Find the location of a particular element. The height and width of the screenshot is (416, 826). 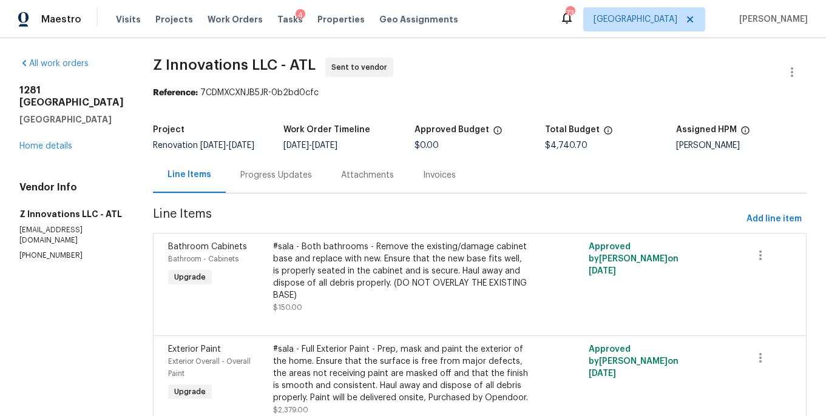

div: 4 is located at coordinates (300, 15).